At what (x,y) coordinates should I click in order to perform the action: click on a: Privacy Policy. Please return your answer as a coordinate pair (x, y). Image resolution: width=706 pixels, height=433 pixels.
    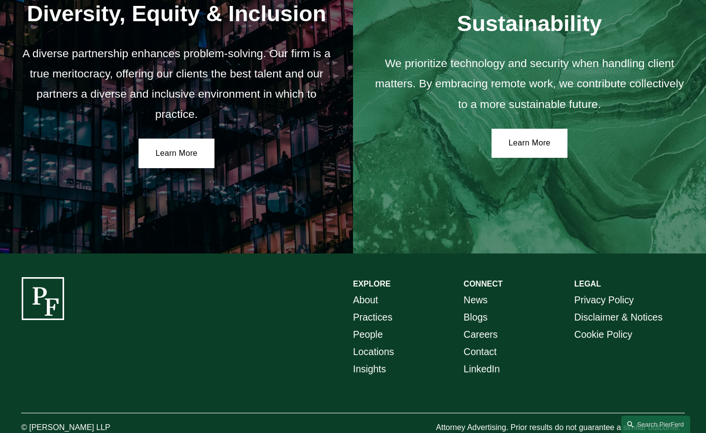
    Looking at the image, I should click on (604, 300).